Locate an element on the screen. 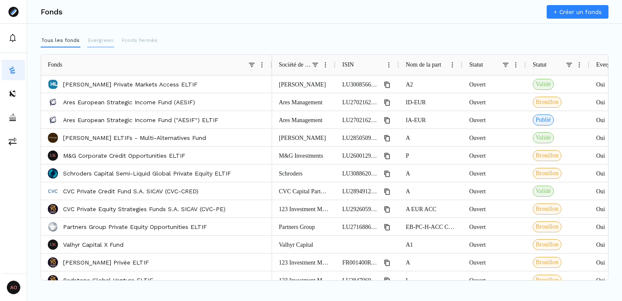  span: FR001400RYX5 is located at coordinates (361, 262).